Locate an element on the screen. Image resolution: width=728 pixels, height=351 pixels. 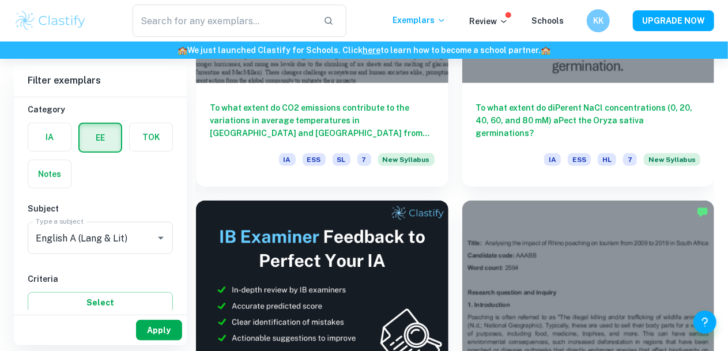
h6: To what extent do diPerent NaCl concentrations (0, 20, 40, 60, and 80 mM) aPect the Oryza sativa ... is located at coordinates (589, 120).